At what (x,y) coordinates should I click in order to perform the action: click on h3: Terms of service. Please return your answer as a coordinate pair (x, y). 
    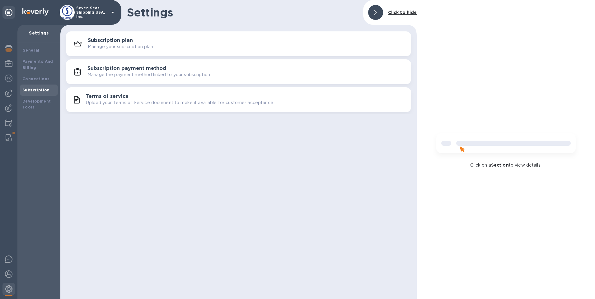
    Looking at the image, I should click on (107, 96).